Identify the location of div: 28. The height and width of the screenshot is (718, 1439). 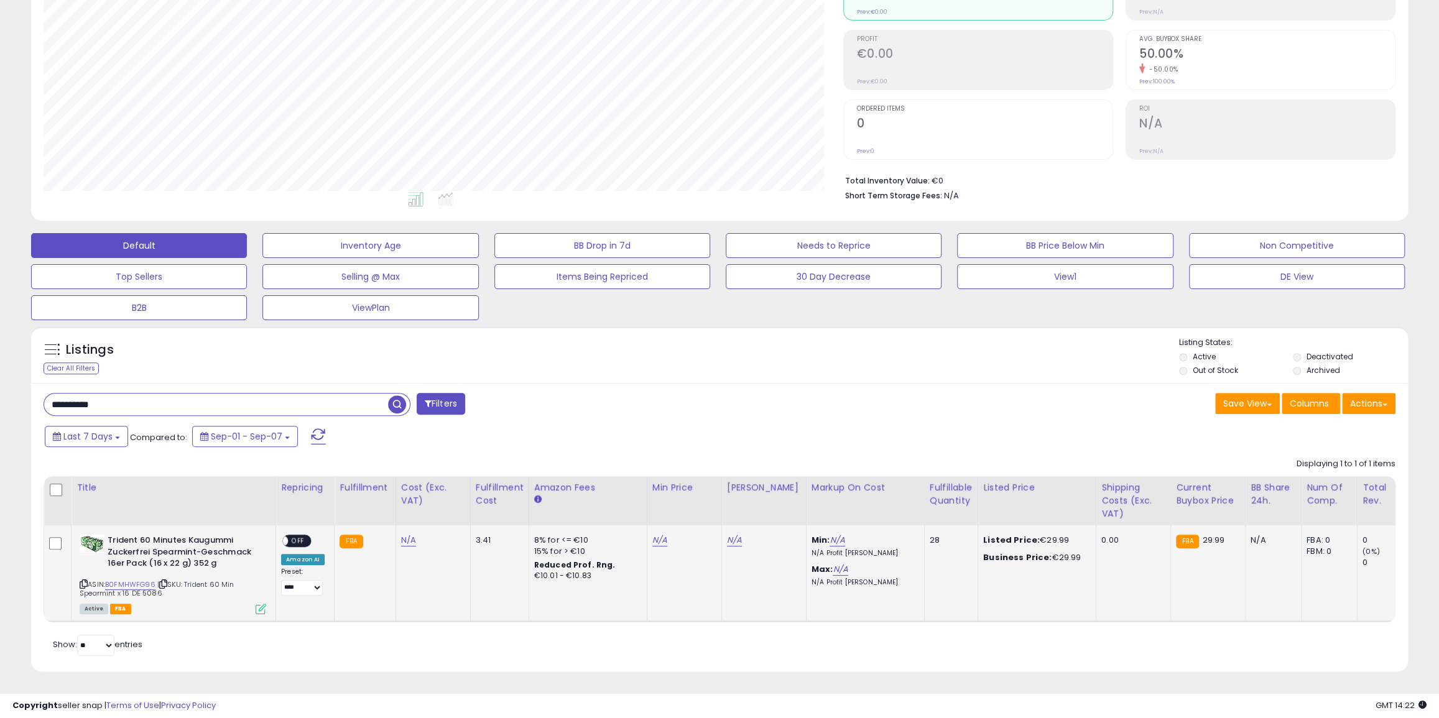
(949, 540).